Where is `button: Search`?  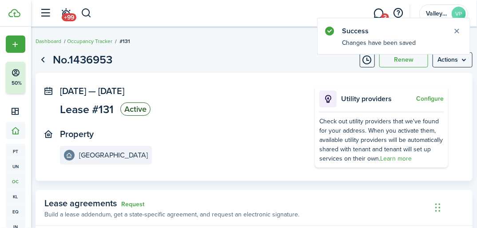 button: Search is located at coordinates (86, 13).